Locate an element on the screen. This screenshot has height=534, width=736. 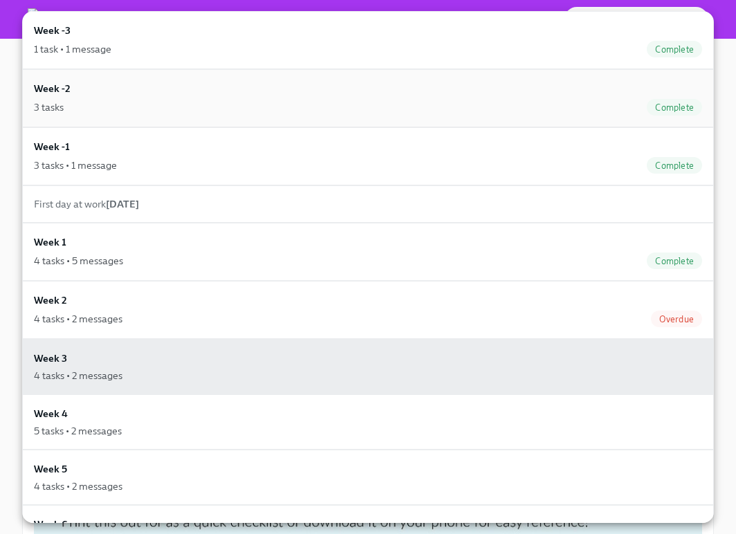
h6: Week -2 is located at coordinates (52, 89).